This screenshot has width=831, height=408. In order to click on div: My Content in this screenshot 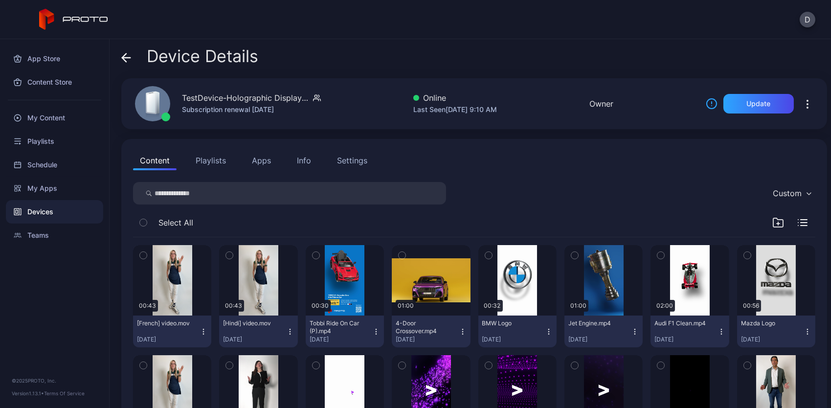, I will do `click(54, 118)`.